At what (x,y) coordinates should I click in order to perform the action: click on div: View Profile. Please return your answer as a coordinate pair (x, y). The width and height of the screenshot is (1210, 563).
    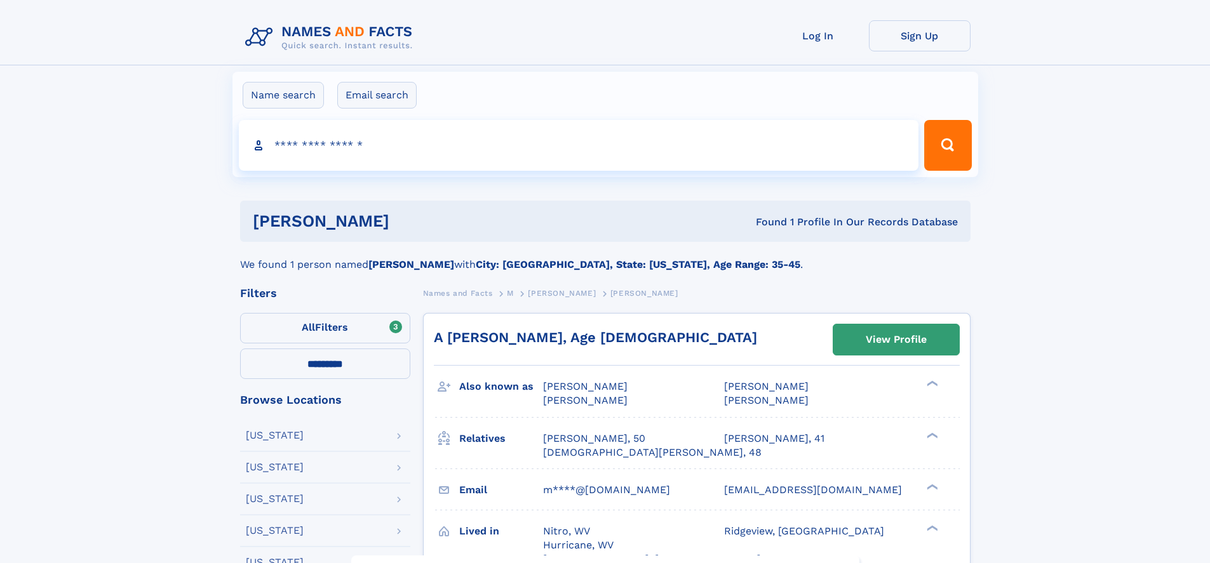
    Looking at the image, I should click on (896, 340).